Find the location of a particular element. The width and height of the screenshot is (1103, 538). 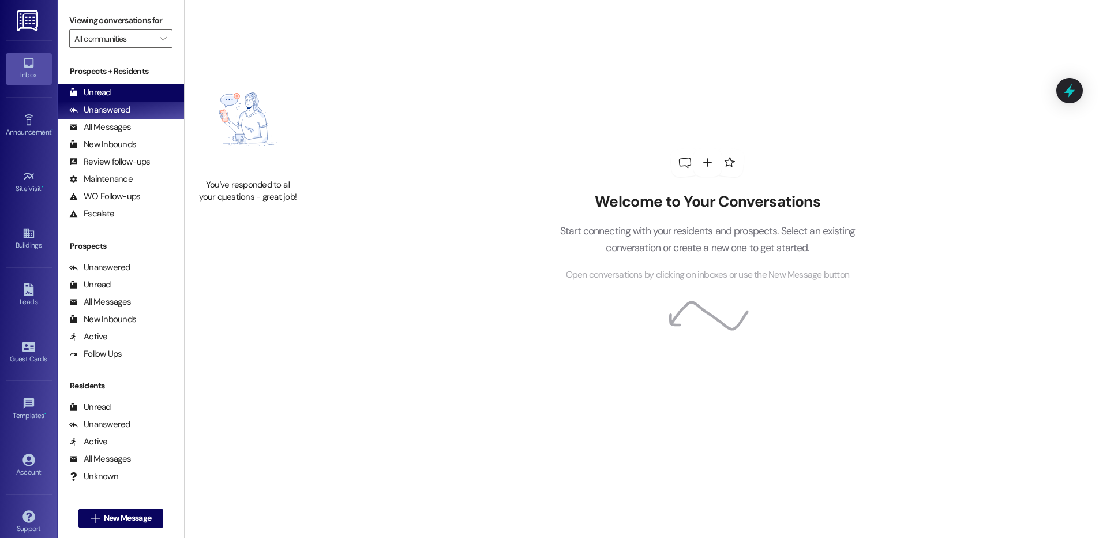

div: Prospects + Residents is located at coordinates (121, 71).